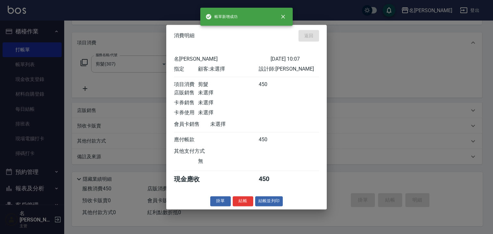 Image resolution: width=493 pixels, height=234 pixels. What do you see at coordinates (220, 201) in the screenshot?
I see `button: 掛單` at bounding box center [220, 201].